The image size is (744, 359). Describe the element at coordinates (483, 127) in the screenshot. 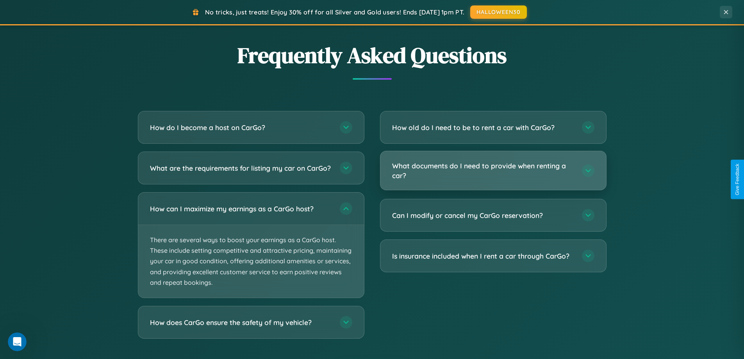

I see `h3: How old do I need to be to rent a car with CarGo?` at that location.